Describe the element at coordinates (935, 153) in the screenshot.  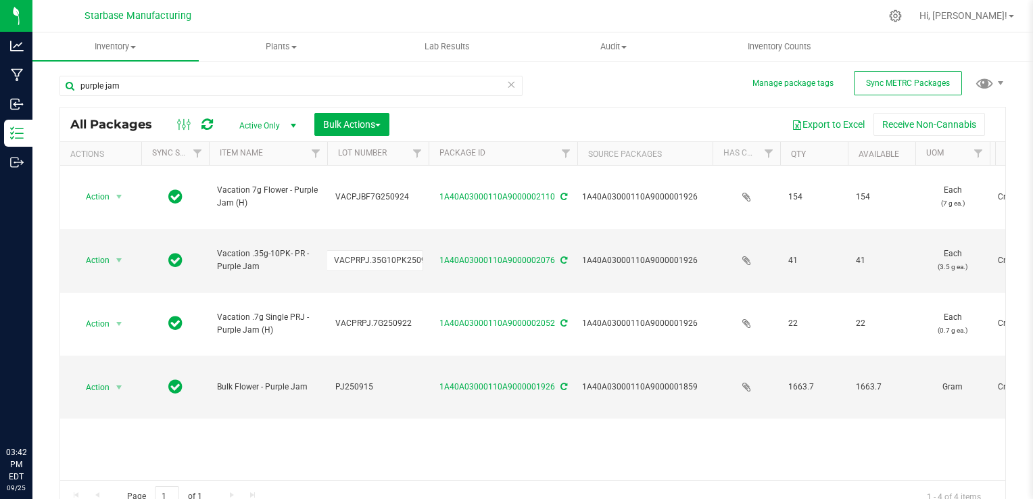
I see `a: UOM` at that location.